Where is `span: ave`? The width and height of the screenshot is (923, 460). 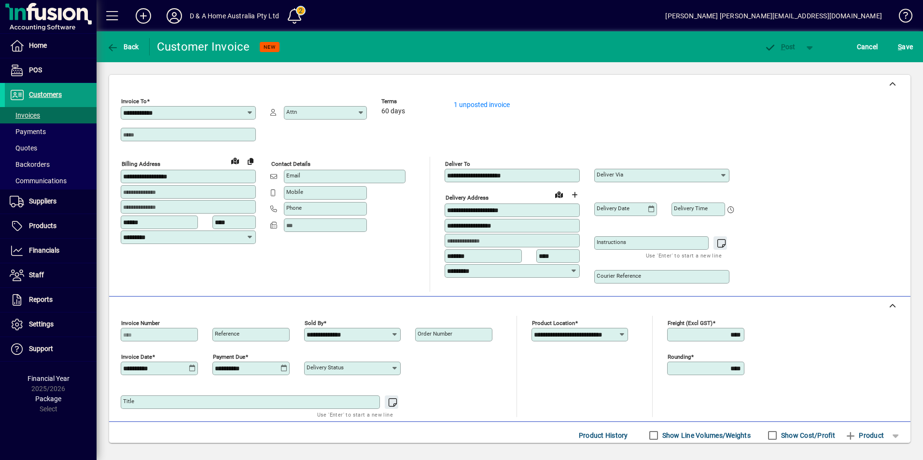 span: ave is located at coordinates (905, 47).